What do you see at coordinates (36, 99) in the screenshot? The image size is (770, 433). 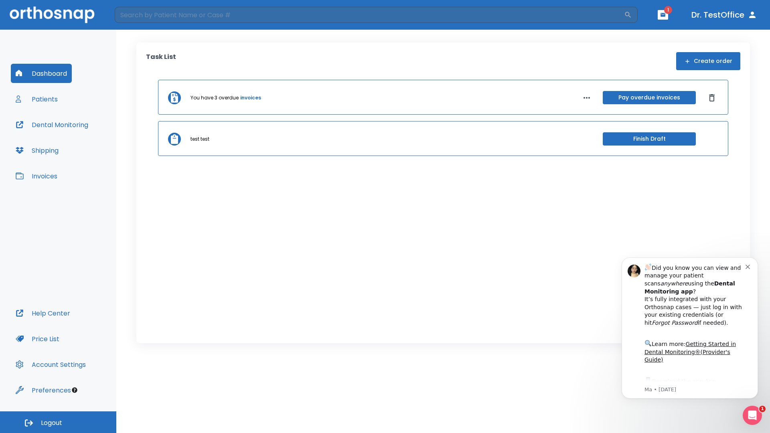 I see `a: Patients` at bounding box center [36, 99].